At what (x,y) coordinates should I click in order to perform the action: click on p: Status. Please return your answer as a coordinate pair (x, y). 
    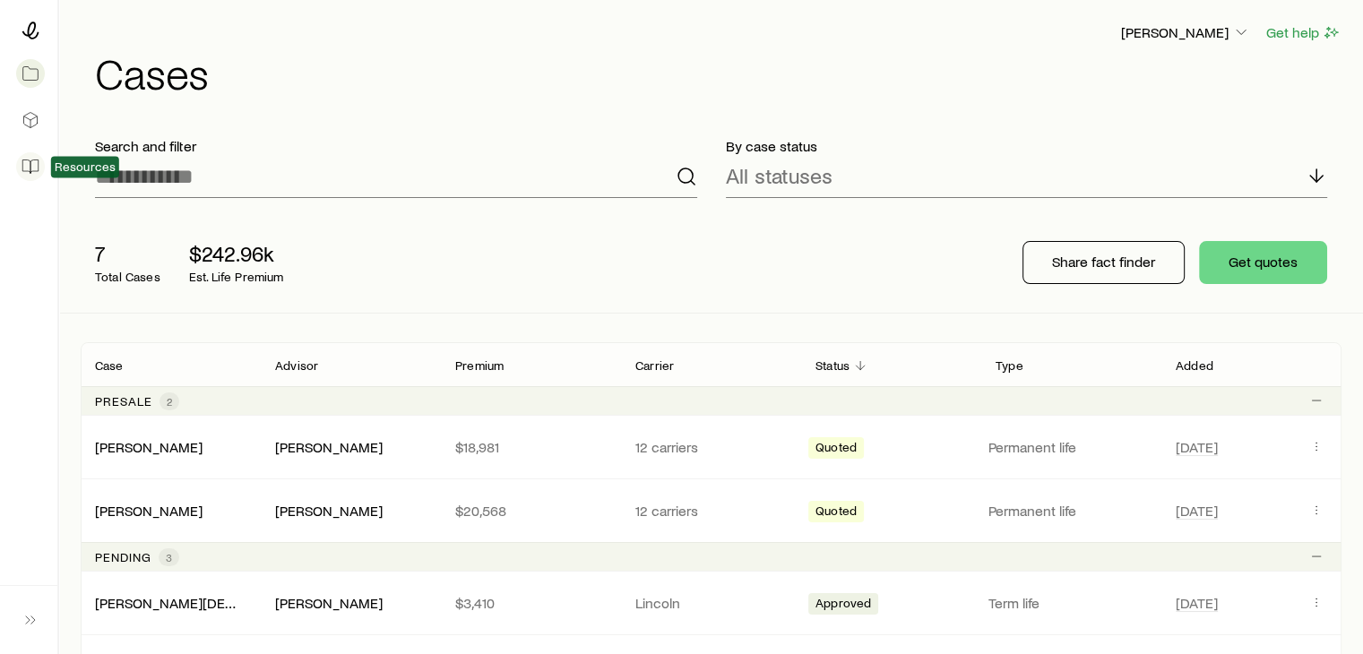
    Looking at the image, I should click on (833, 366).